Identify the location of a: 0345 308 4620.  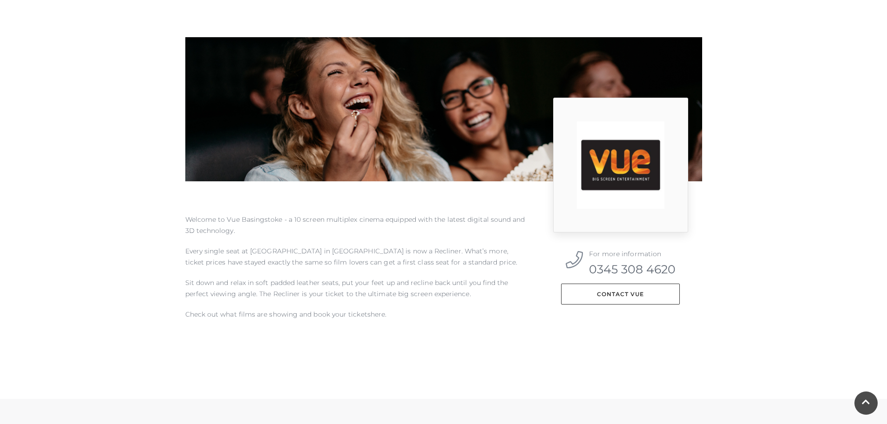
(632, 269).